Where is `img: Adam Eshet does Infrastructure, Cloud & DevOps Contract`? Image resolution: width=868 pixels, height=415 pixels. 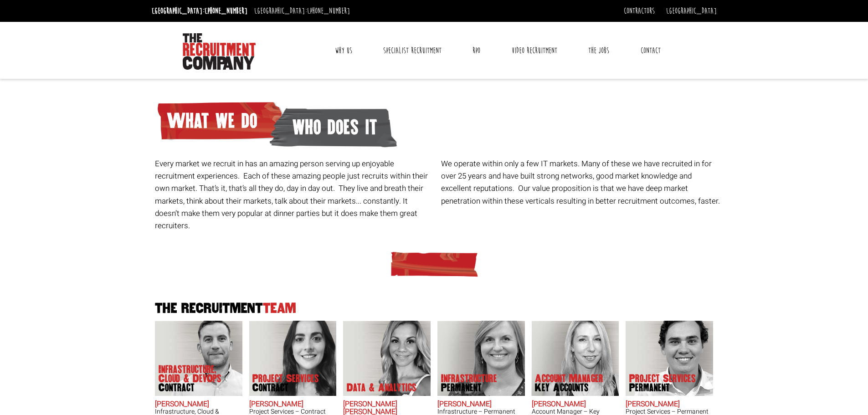 img: Adam Eshet does Infrastructure, Cloud & DevOps Contract is located at coordinates (199, 358).